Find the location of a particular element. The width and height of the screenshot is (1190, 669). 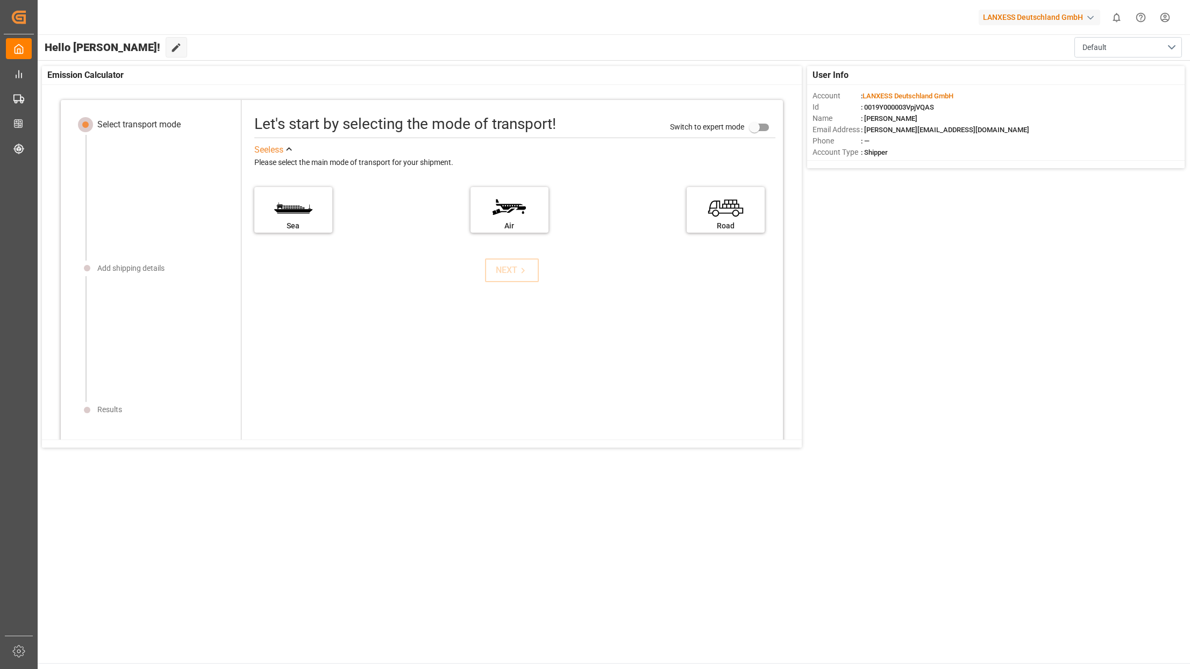

div: Sea is located at coordinates (293, 226).